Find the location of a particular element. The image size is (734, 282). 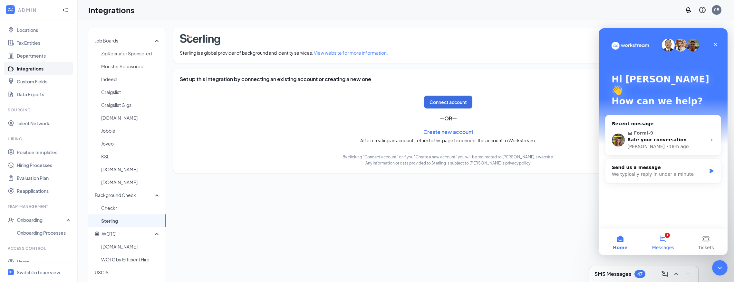

img: Profile image for Anne is located at coordinates (20, 112).